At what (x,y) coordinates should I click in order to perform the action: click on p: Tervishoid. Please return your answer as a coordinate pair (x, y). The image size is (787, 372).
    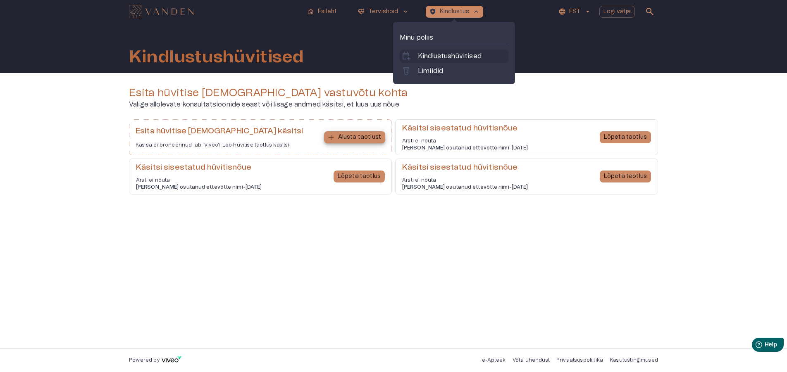
    Looking at the image, I should click on (383, 12).